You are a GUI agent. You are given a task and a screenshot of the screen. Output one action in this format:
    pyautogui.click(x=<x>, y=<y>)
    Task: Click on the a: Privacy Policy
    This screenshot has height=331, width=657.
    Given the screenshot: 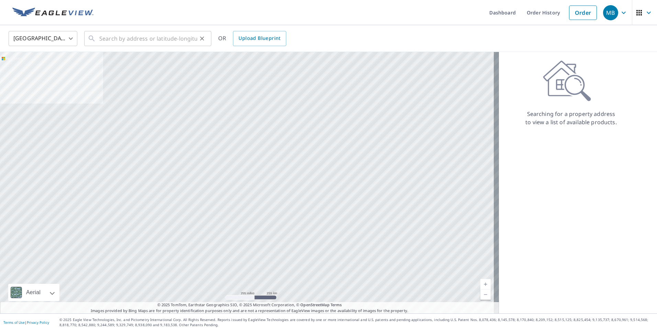 What is the action you would take?
    pyautogui.click(x=38, y=322)
    